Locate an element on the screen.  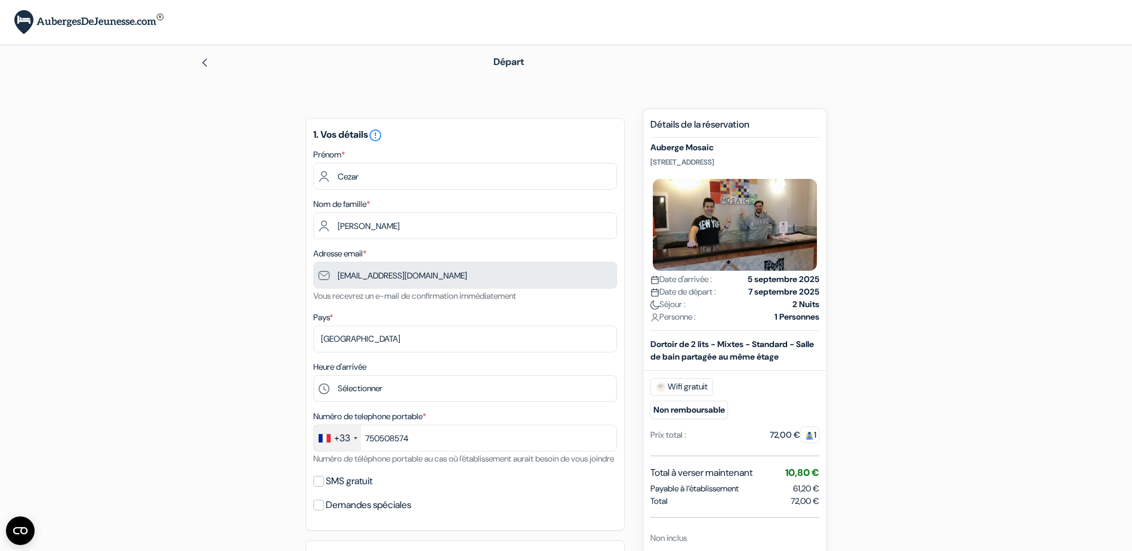
strong: 5 septembre 2025 is located at coordinates (783, 279).